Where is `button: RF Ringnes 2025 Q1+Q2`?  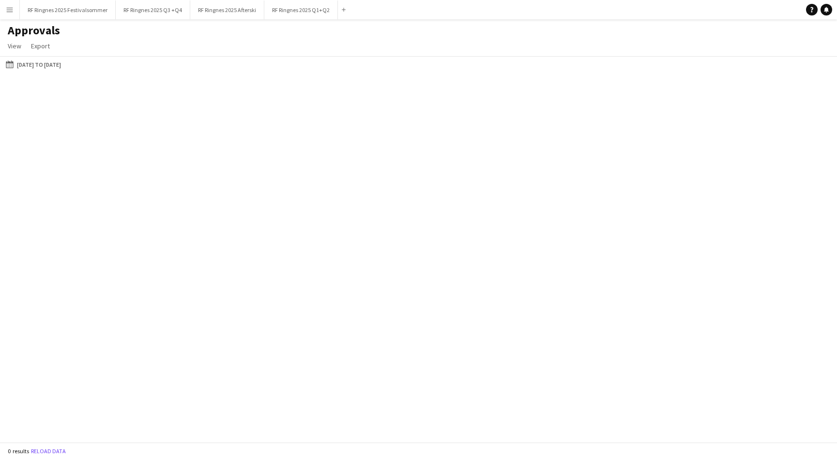
button: RF Ringnes 2025 Q1+Q2 is located at coordinates (301, 10).